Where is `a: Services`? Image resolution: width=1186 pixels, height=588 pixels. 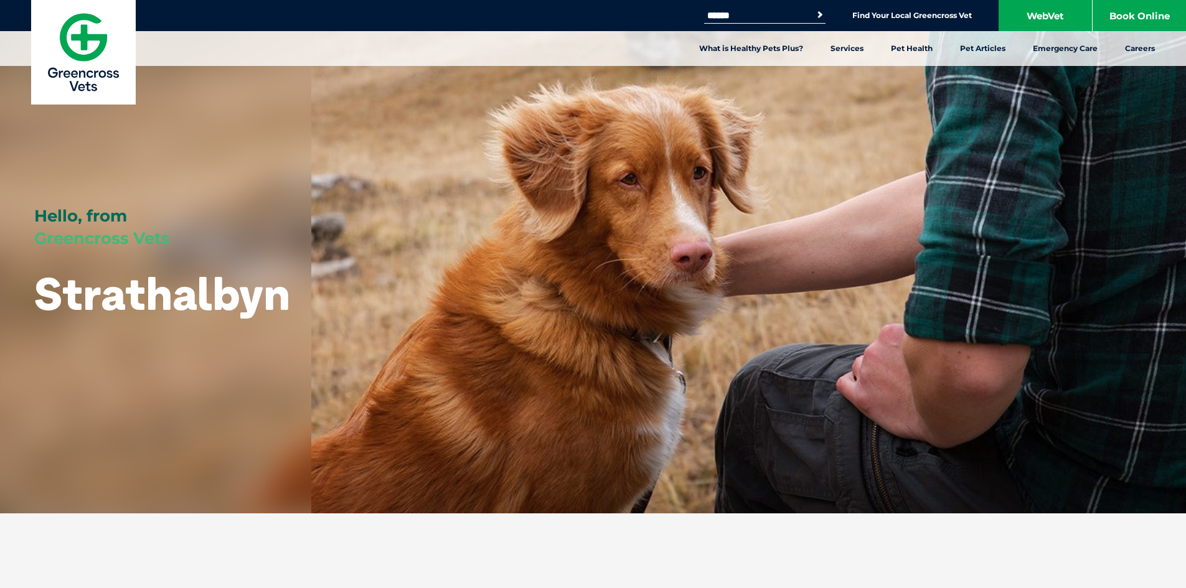 a: Services is located at coordinates (846, 49).